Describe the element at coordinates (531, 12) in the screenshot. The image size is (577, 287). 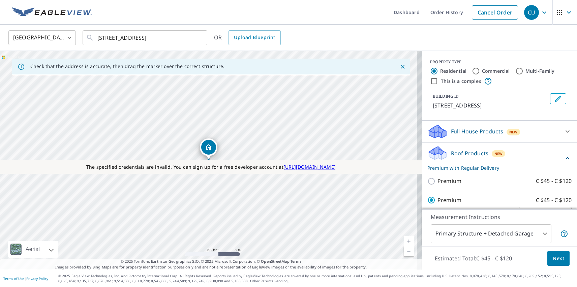
I see `div: CU` at that location.